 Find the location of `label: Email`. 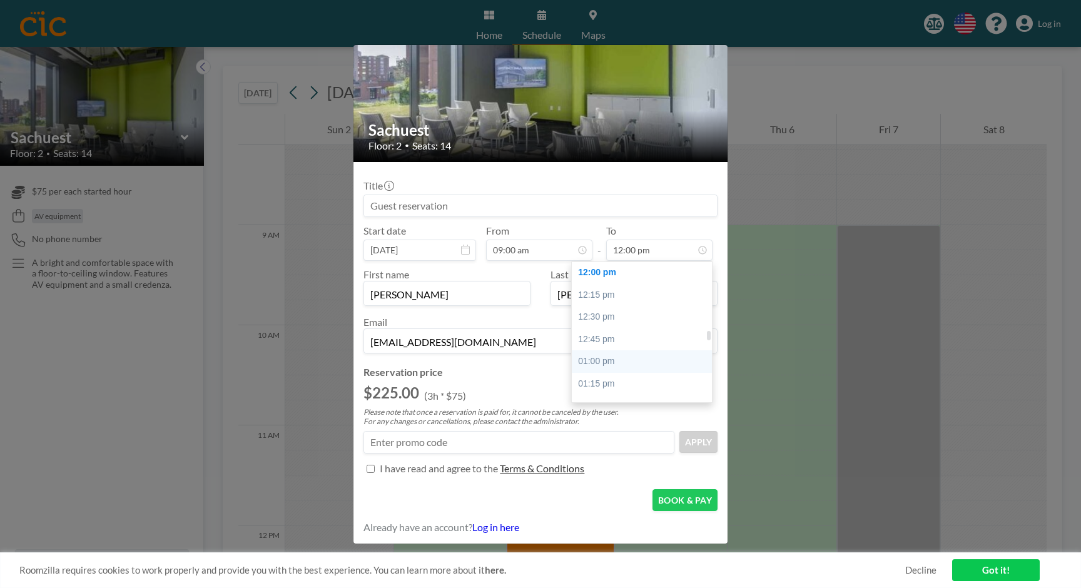

label: Email is located at coordinates (375, 322).